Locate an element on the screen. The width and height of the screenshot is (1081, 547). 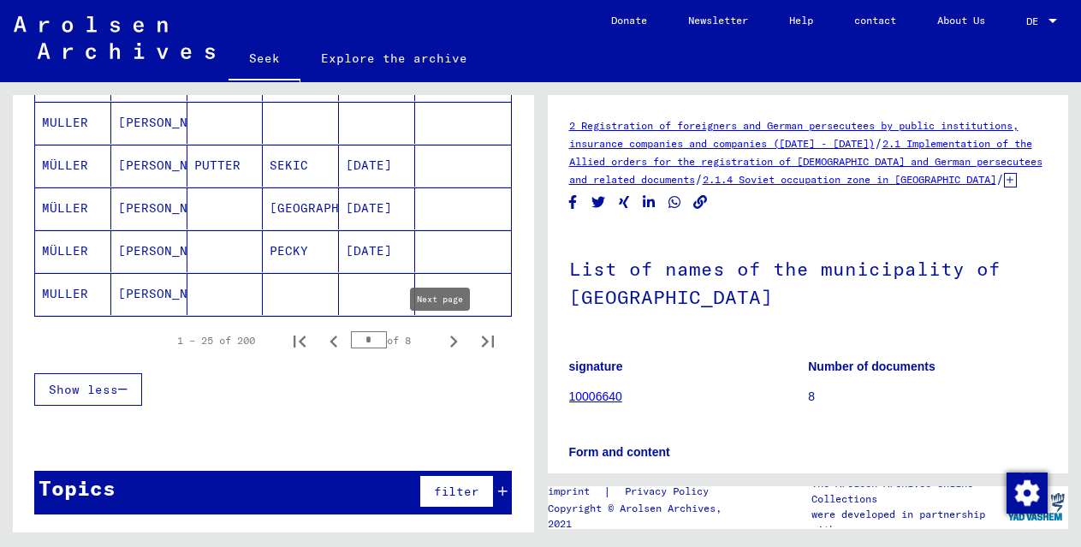
img: Change consent is located at coordinates (1027, 493).